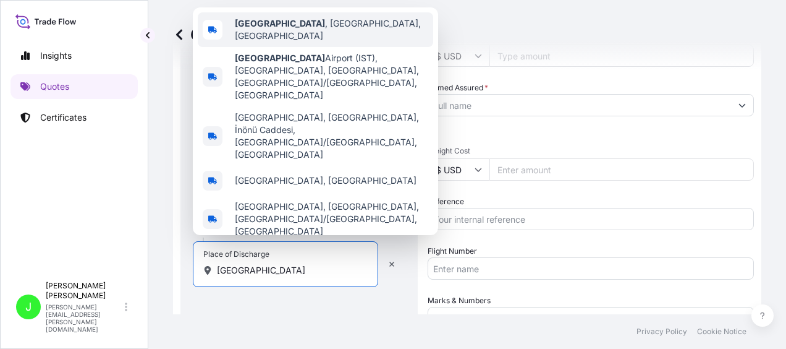 The image size is (786, 349). Describe the element at coordinates (28, 307) in the screenshot. I see `span: J` at that location.